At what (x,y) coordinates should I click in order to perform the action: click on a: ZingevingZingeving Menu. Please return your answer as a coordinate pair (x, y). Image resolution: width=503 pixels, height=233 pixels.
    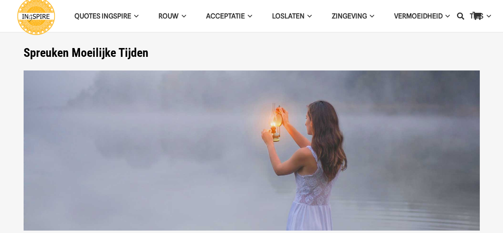
    Looking at the image, I should click on (353, 16).